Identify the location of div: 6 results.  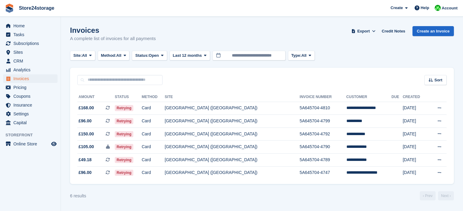
(78, 196).